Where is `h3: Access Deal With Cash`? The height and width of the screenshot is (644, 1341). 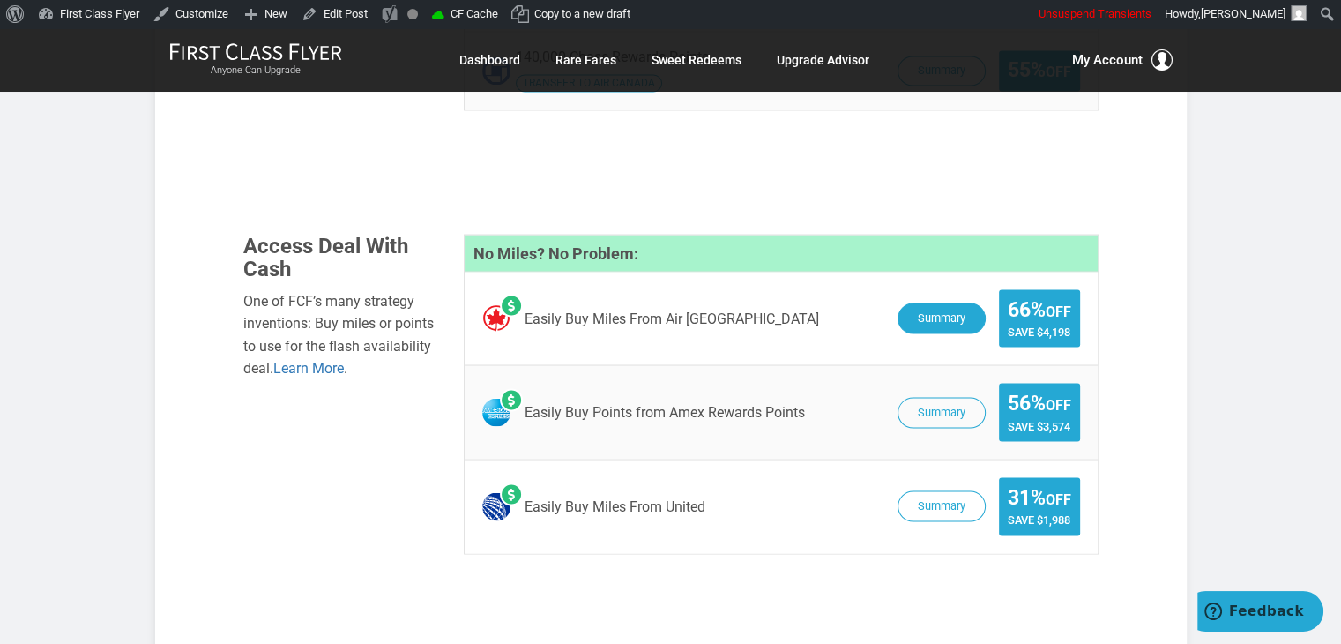 h3: Access Deal With Cash is located at coordinates (340, 257).